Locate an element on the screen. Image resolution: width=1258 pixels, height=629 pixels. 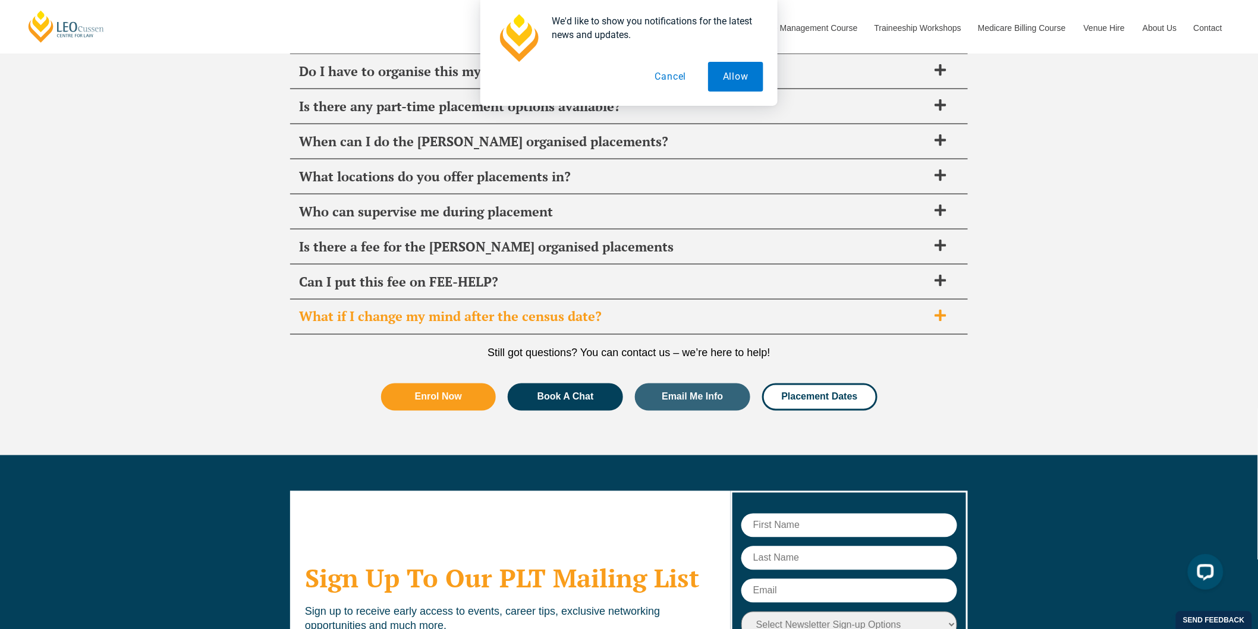
img: notification icon is located at coordinates (519, 38).